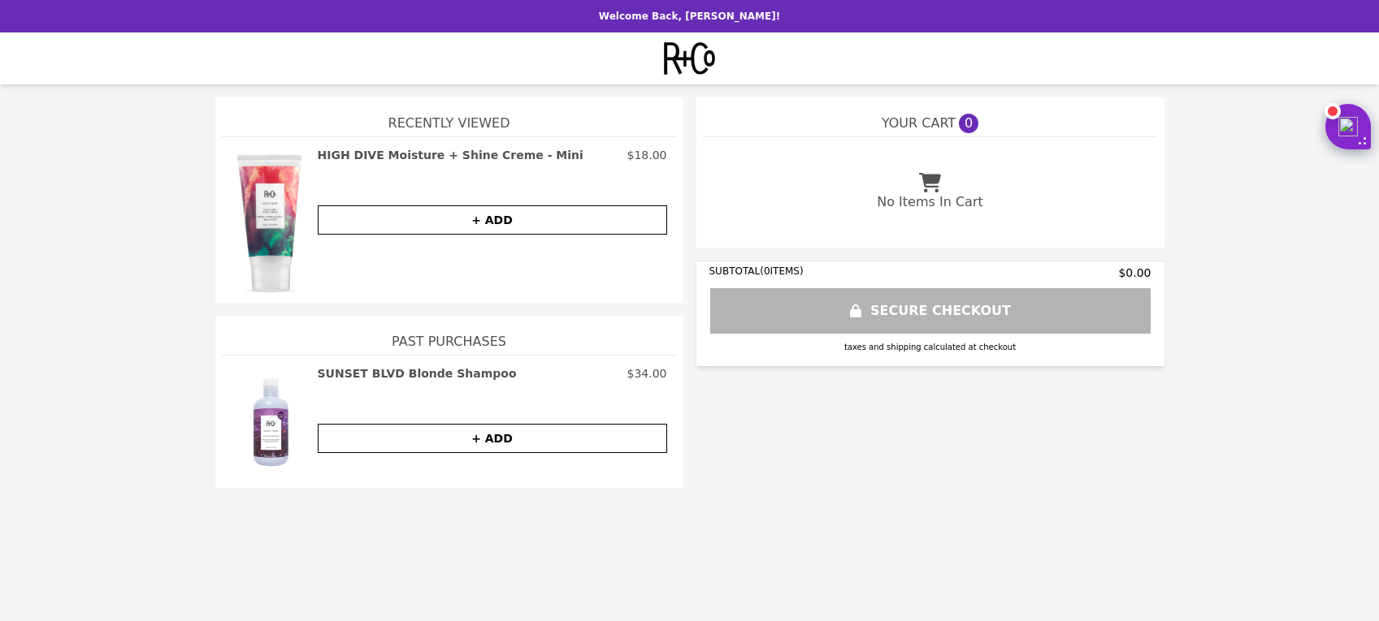  What do you see at coordinates (271, 220) in the screenshot?
I see `img: HIGH DIVE Moisture + Shine Creme - Mini` at bounding box center [271, 220].